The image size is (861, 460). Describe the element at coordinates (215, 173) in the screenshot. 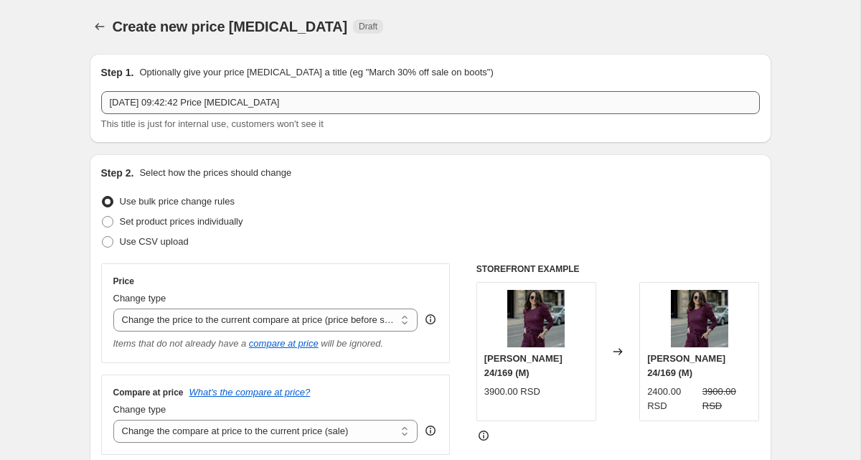

I see `p: Select how the prices should change` at that location.